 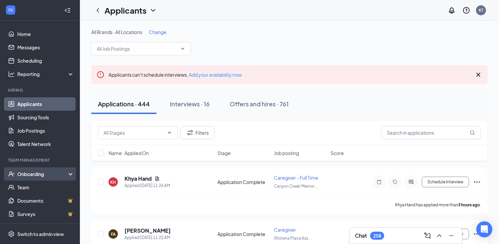 I want to click on p: Khya Hand has applied more than ., so click(x=438, y=204).